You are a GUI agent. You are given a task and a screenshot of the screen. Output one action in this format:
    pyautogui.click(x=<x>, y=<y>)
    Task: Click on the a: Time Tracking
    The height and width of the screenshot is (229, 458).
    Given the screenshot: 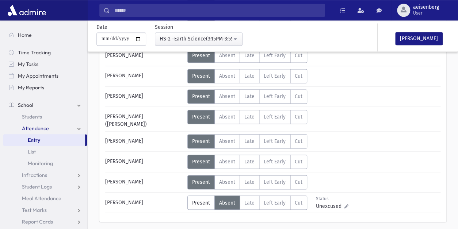 What is the action you would take?
    pyautogui.click(x=45, y=53)
    